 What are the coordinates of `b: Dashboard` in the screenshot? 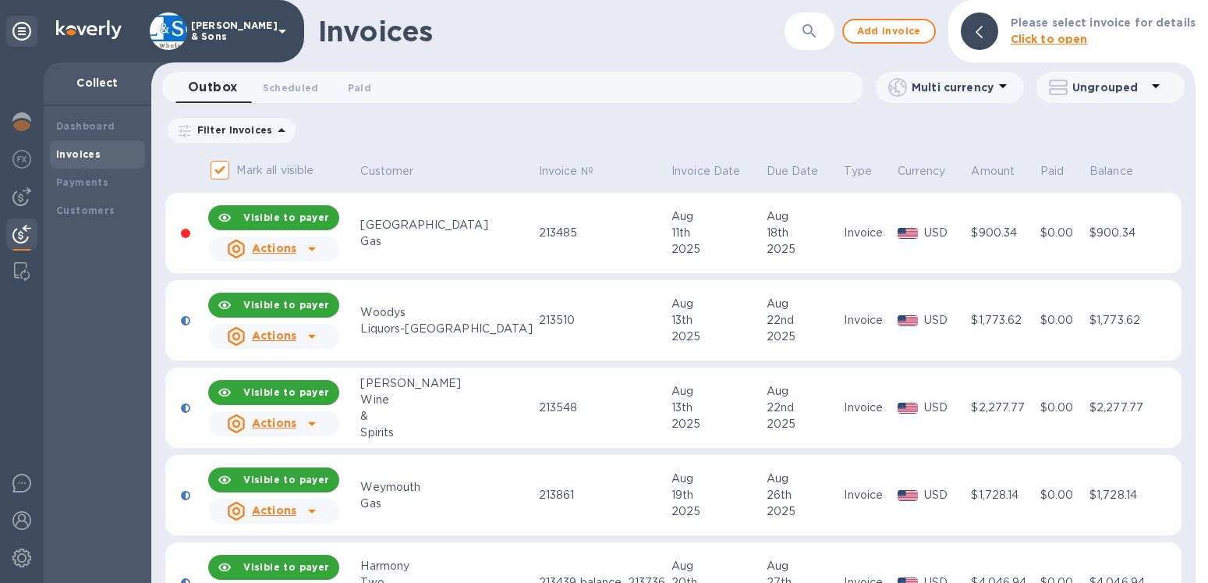 It's located at (86, 126).